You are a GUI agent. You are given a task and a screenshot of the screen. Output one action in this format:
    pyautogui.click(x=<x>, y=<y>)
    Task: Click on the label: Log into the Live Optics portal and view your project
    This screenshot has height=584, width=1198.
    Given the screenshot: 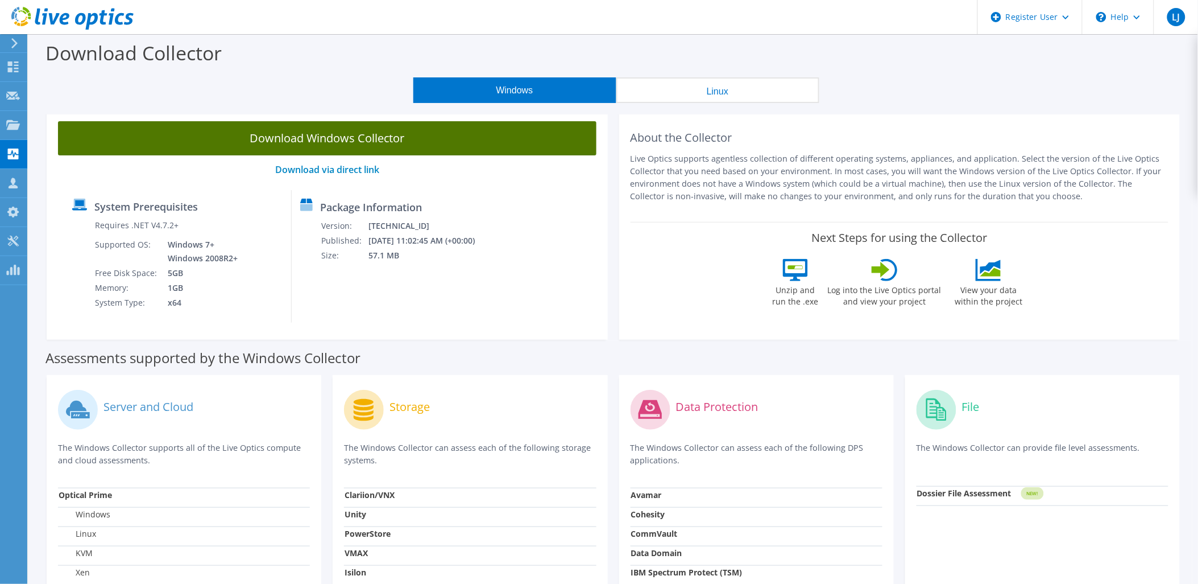 What is the action you would take?
    pyautogui.click(x=885, y=294)
    